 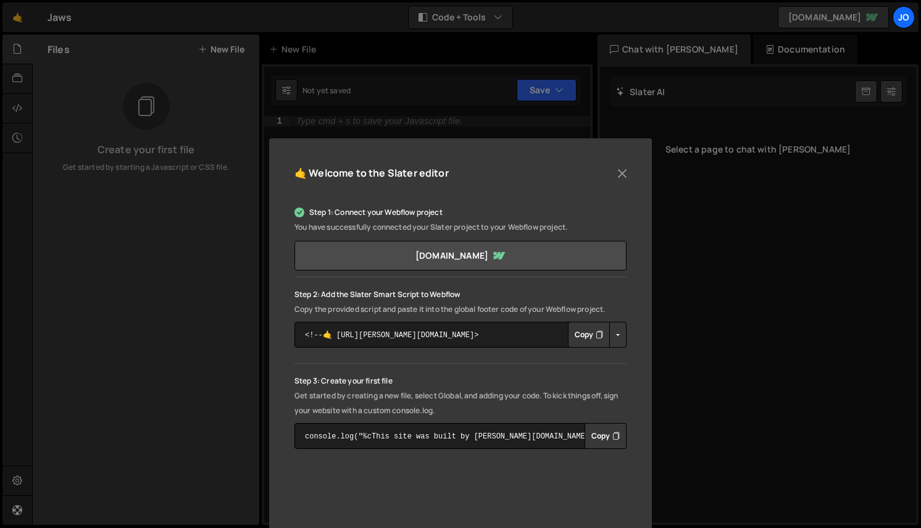 What do you see at coordinates (623, 174) in the screenshot?
I see `button: Close` at bounding box center [623, 174].